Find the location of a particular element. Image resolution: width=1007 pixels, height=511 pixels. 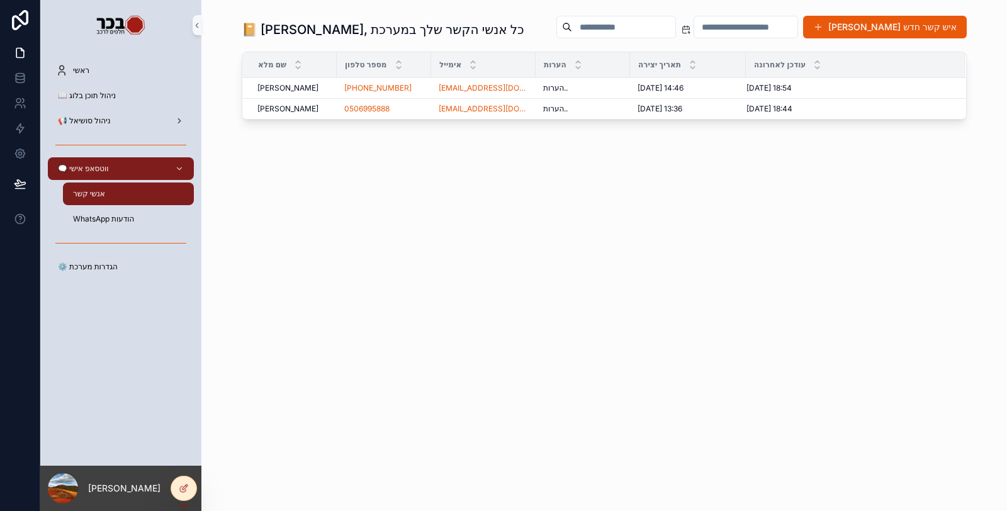

span: מספר טלפון is located at coordinates (366, 65).